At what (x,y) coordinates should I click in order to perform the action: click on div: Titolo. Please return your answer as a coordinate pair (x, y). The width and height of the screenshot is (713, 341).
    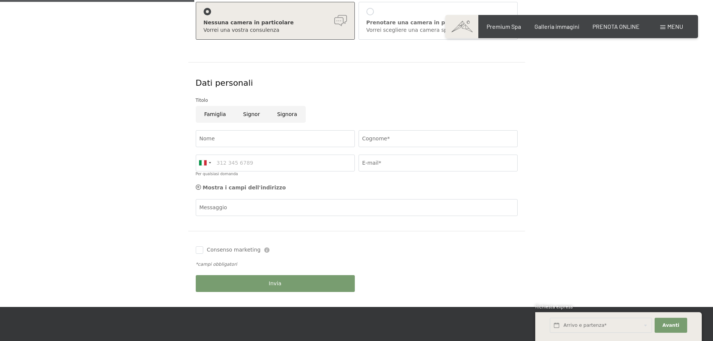
    Looking at the image, I should click on (357, 100).